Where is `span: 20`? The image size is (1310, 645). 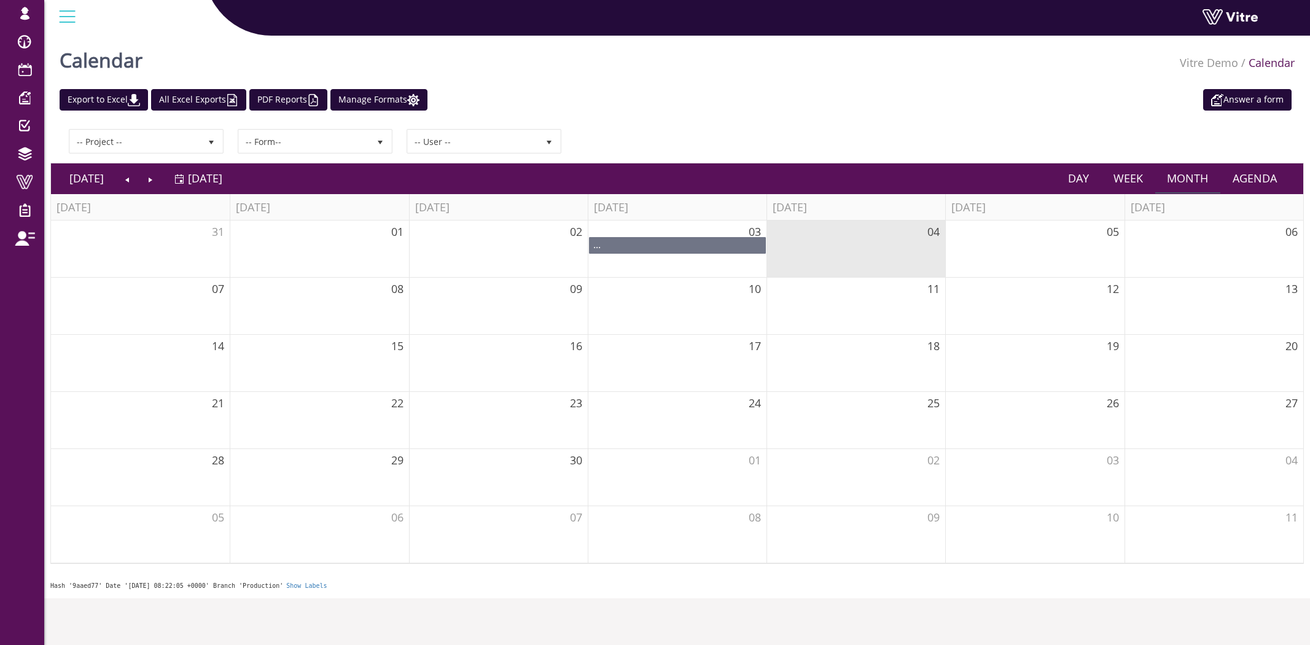 span: 20 is located at coordinates (1292, 346).